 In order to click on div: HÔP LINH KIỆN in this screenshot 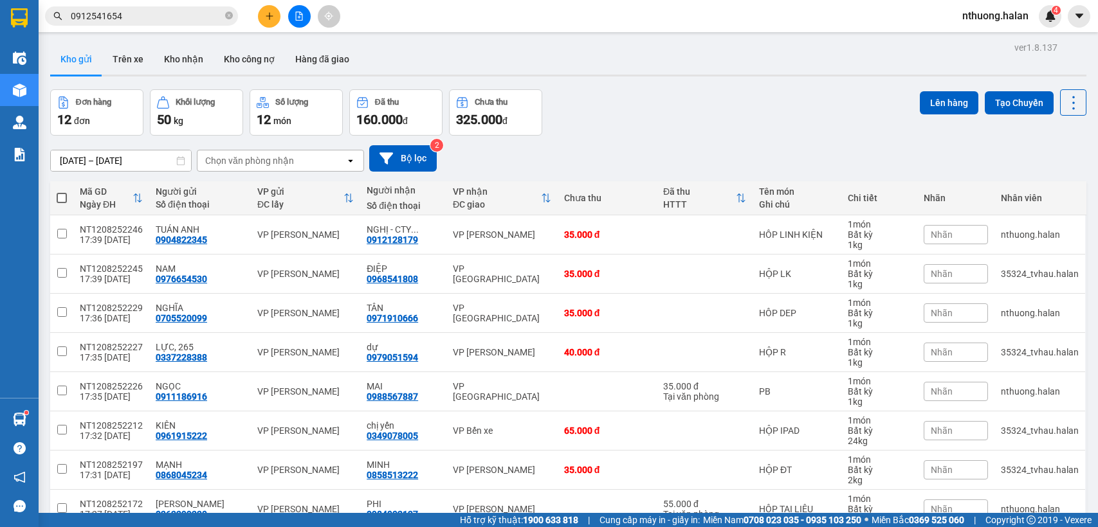, I will do `click(797, 235)`.